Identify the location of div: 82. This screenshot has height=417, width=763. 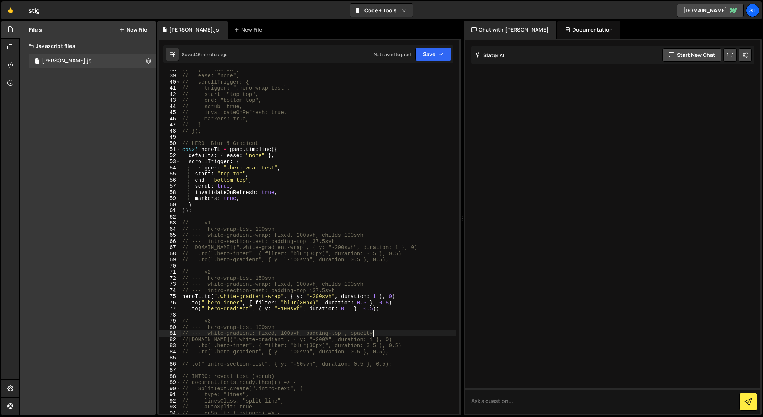
(170, 339).